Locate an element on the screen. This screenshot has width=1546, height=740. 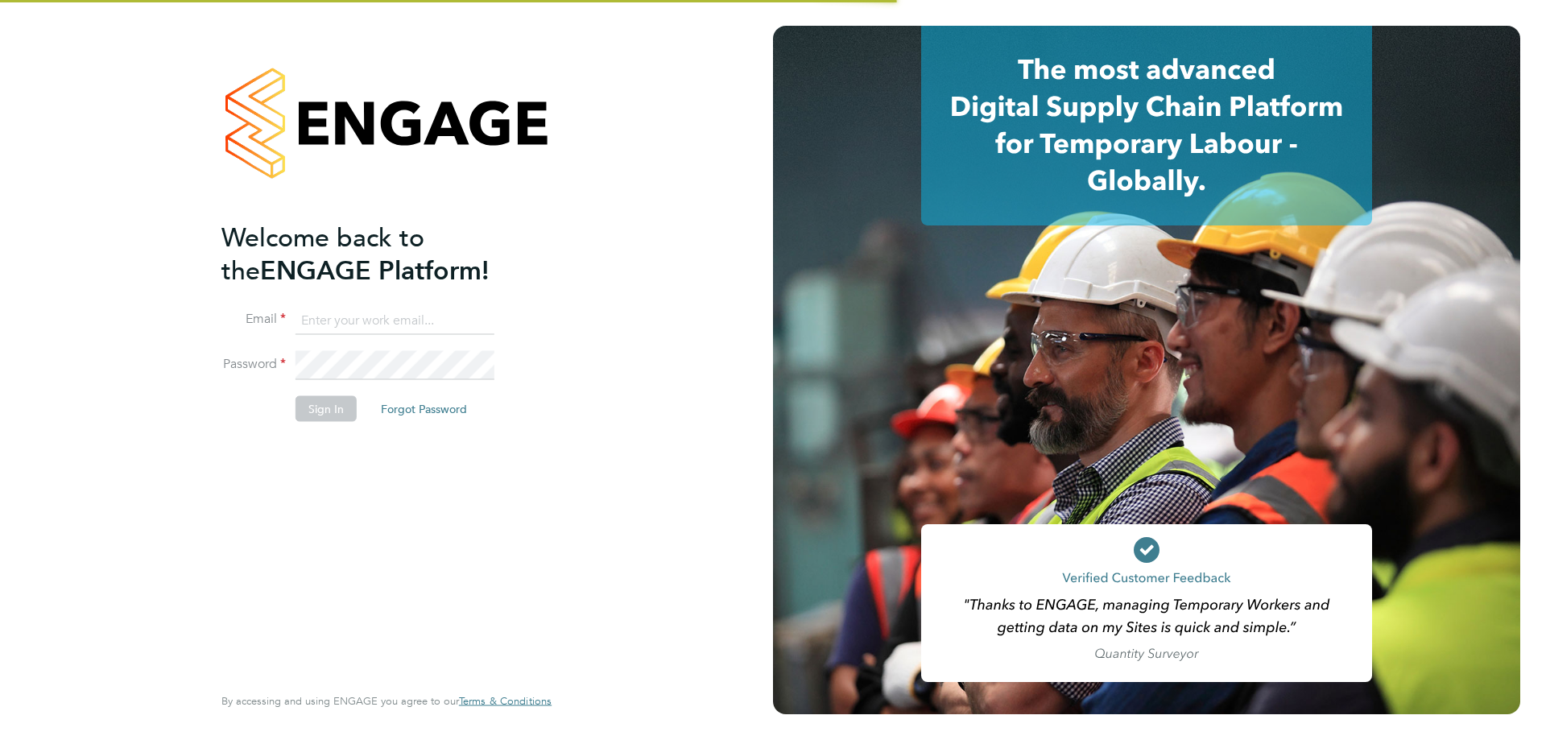
a: Terms & Conditions is located at coordinates (505, 701).